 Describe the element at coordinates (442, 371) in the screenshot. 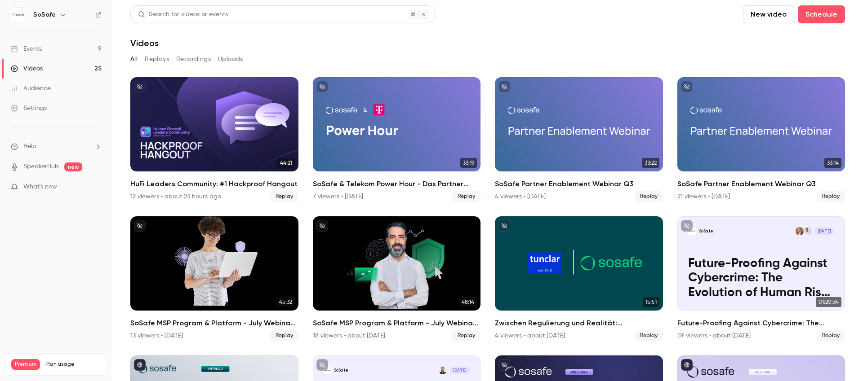

I see `img: Dr. Christian Reinhardt` at that location.